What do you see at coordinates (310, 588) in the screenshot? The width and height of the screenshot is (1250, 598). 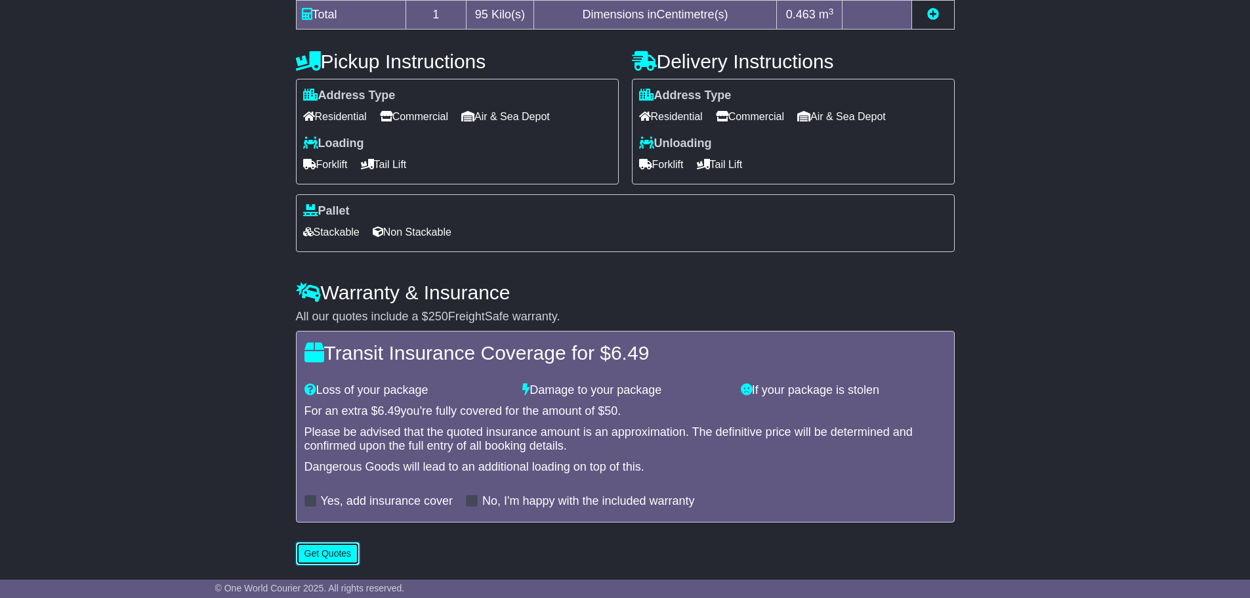 I see `span: © One World Courier 2025. All rights reserved.` at bounding box center [310, 588].